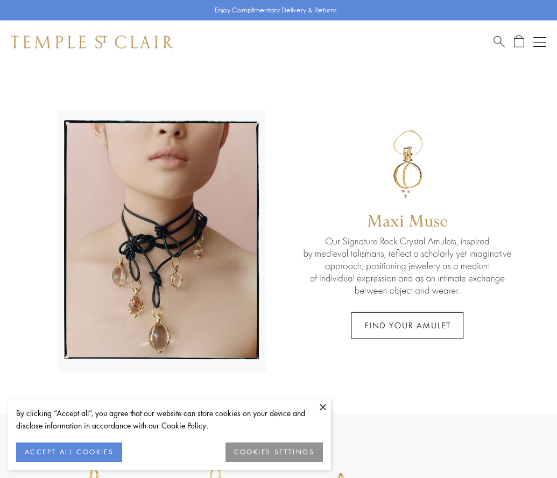 This screenshot has height=478, width=557. What do you see at coordinates (539, 42) in the screenshot?
I see `button: Open navigation` at bounding box center [539, 42].